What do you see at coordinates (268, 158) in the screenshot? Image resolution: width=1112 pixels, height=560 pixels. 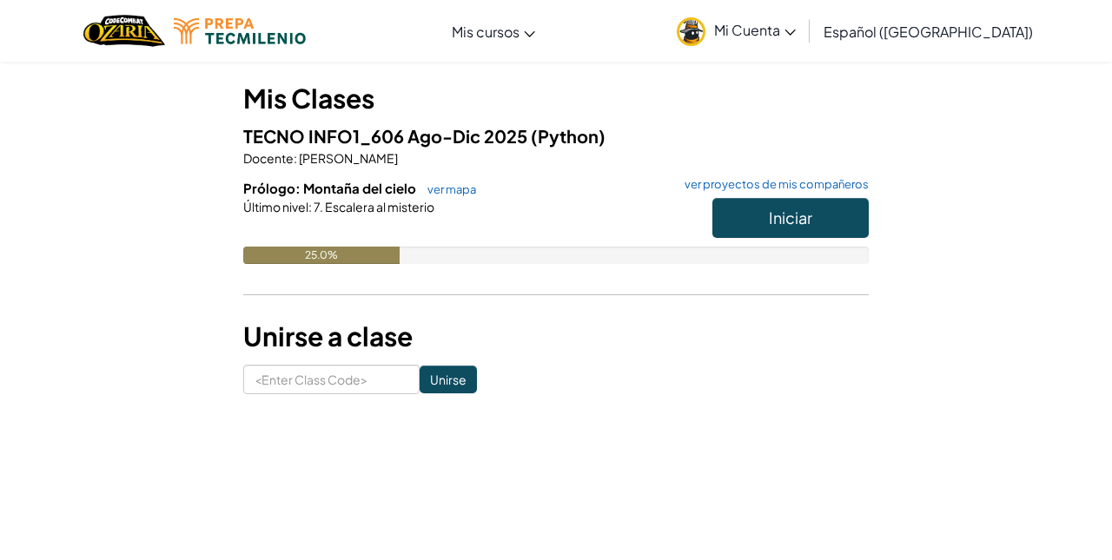 I see `span: Docente` at bounding box center [268, 158].